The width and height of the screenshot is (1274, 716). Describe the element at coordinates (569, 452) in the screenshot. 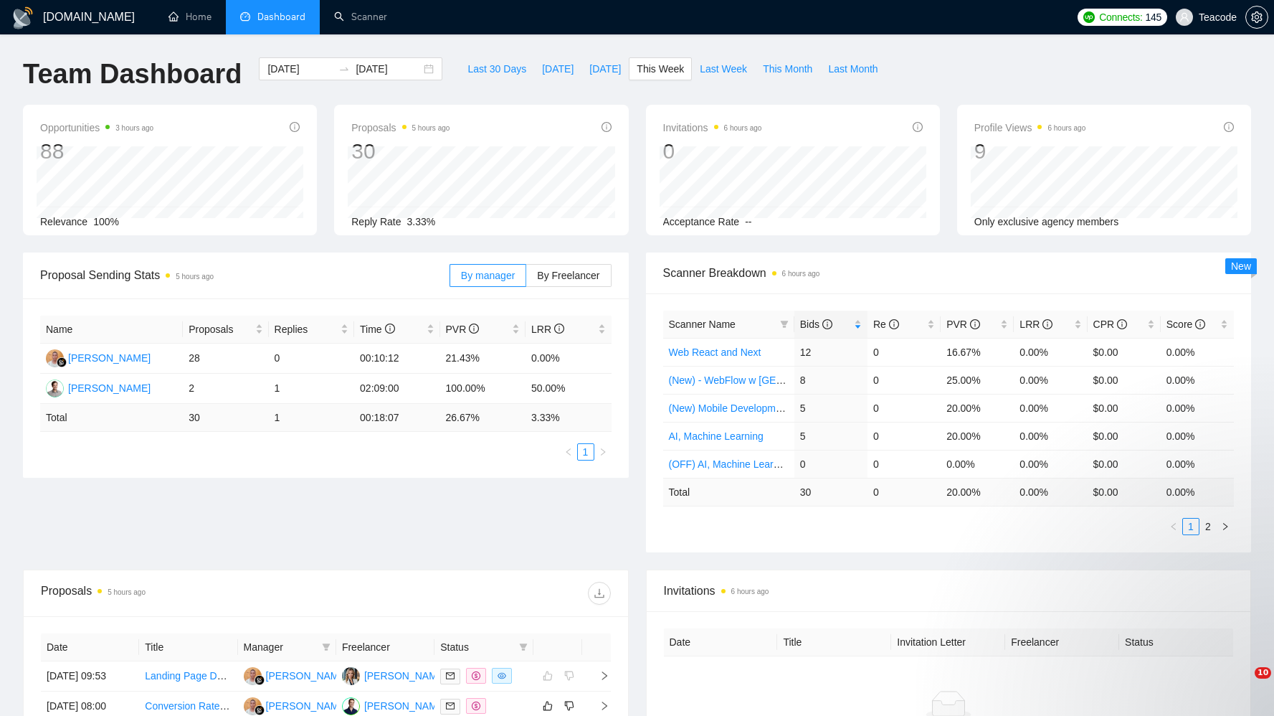

I see `span: left` at that location.